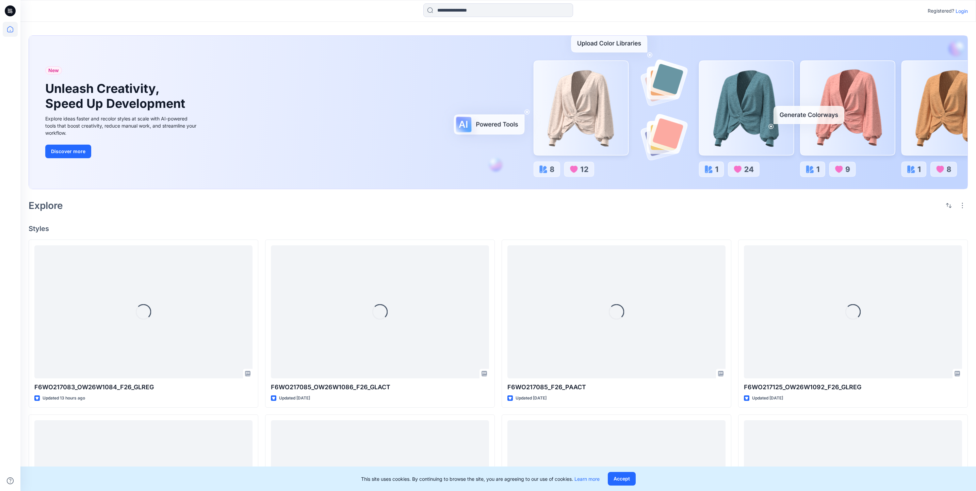  Describe the element at coordinates (941, 11) in the screenshot. I see `p: Registered?` at that location.